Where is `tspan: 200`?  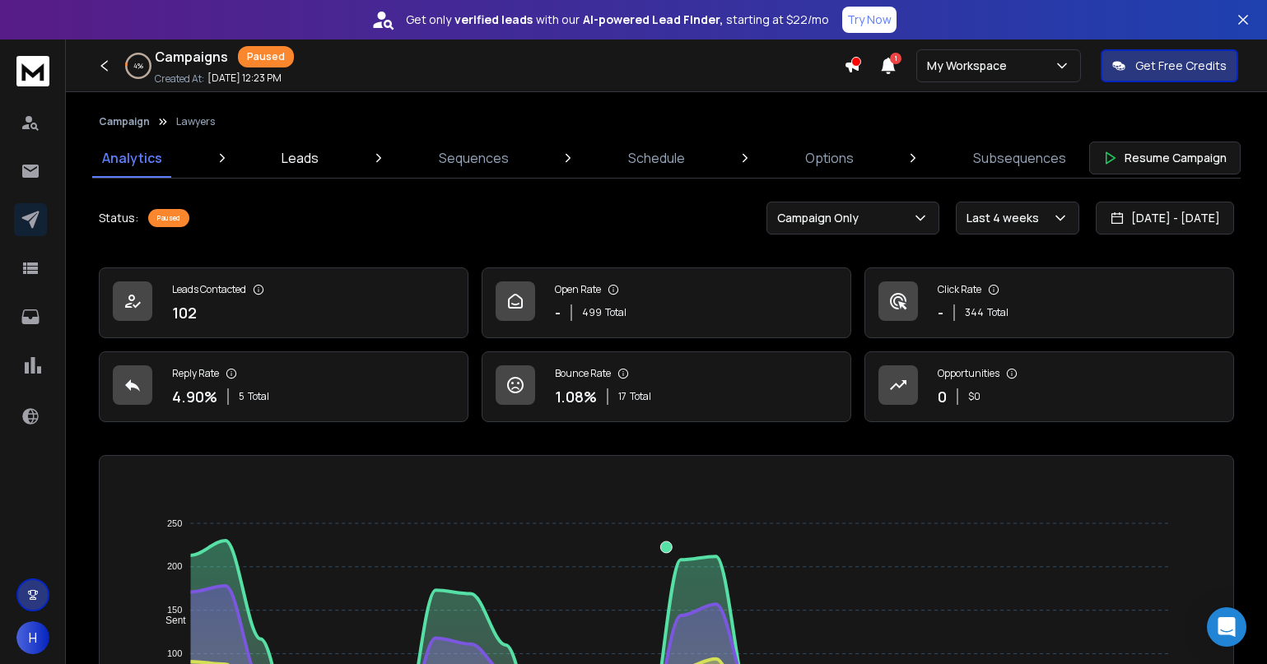 tspan: 200 is located at coordinates (175, 567).